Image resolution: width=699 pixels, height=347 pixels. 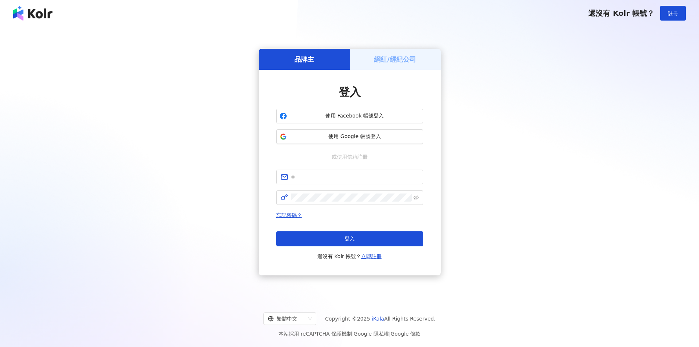 What do you see at coordinates (395, 59) in the screenshot?
I see `h5: 網紅/經紀公司` at bounding box center [395, 59].